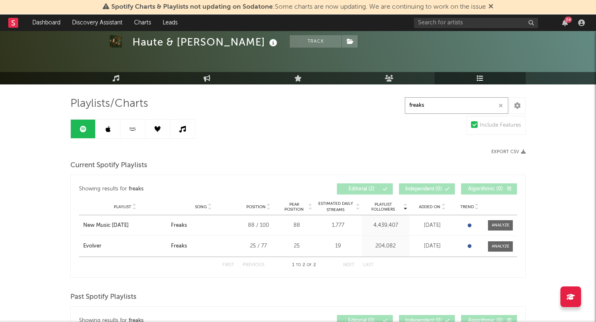 The image size is (596, 322). Describe the element at coordinates (427, 189) in the screenshot. I see `button: Independent(0)` at that location.